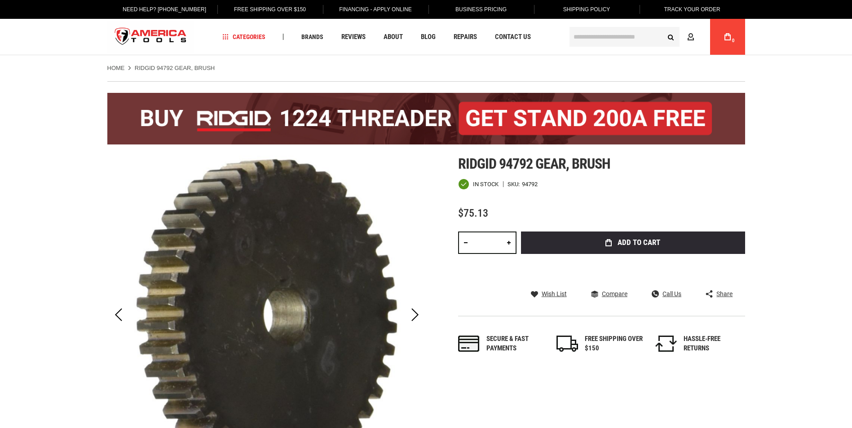  What do you see at coordinates (428, 37) in the screenshot?
I see `span: Blog` at bounding box center [428, 37].